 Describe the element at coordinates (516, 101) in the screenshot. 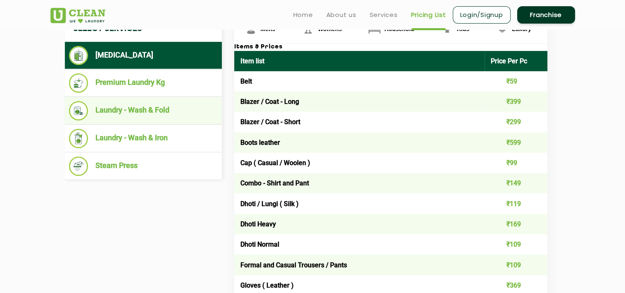

I see `td: ₹399` at that location.